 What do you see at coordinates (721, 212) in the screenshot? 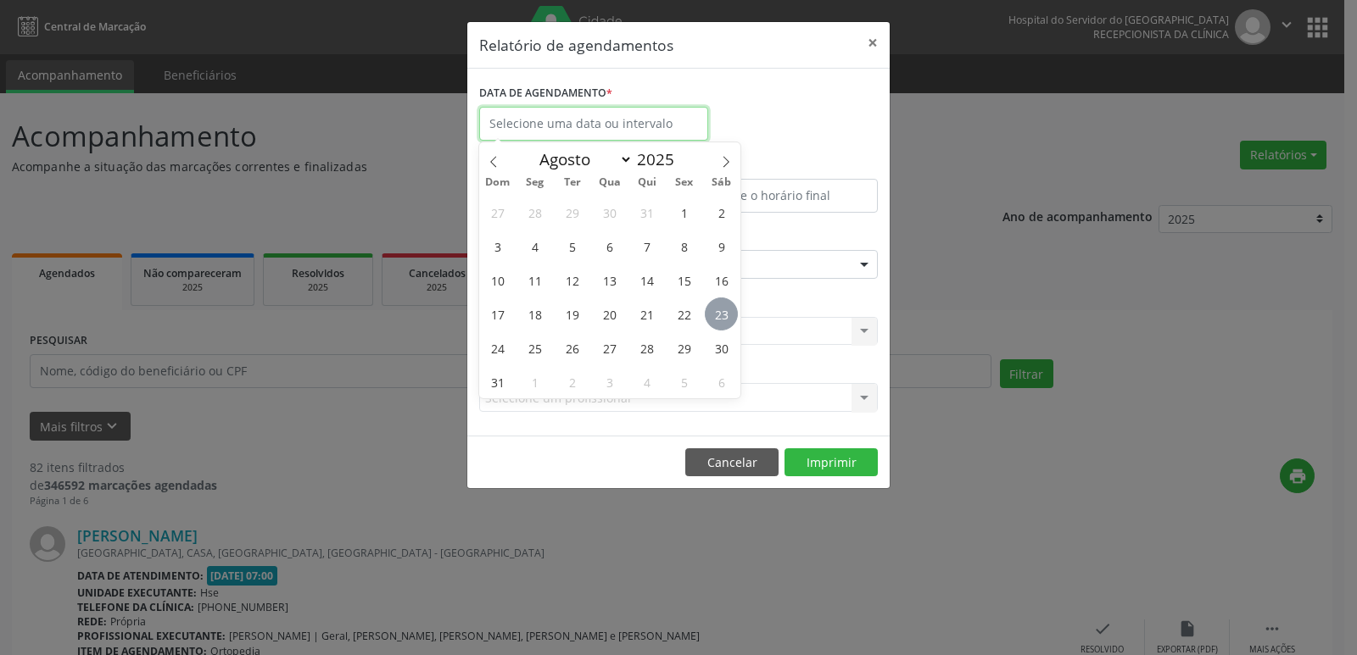
I see `span: Agosto 2, 2025` at bounding box center [721, 212].